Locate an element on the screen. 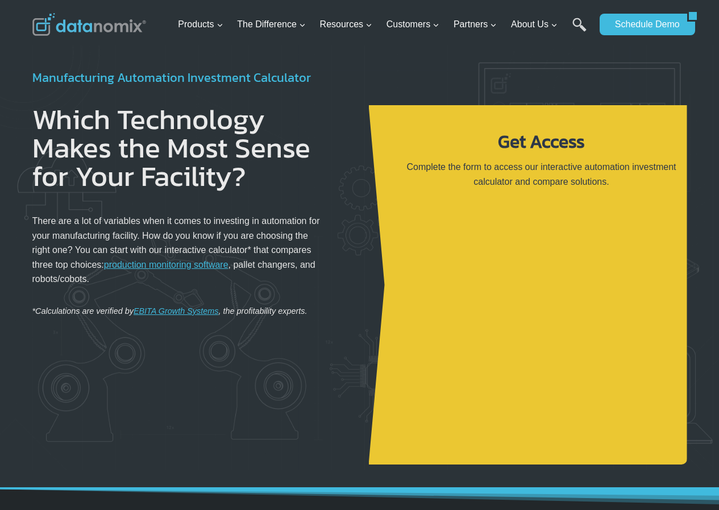 This screenshot has height=510, width=719. strong: Get Access is located at coordinates (541, 141).